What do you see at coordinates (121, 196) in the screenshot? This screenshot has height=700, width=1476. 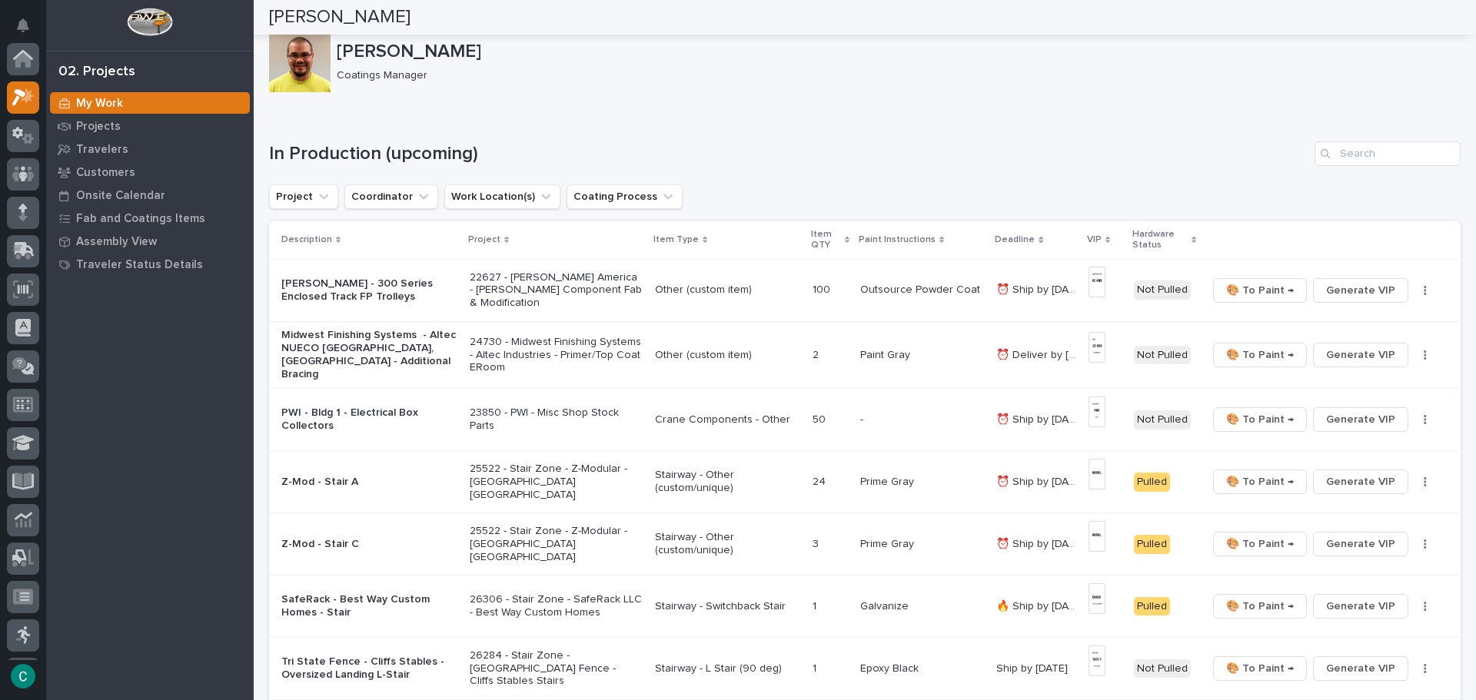 I see `p: Onsite Calendar` at bounding box center [121, 196].